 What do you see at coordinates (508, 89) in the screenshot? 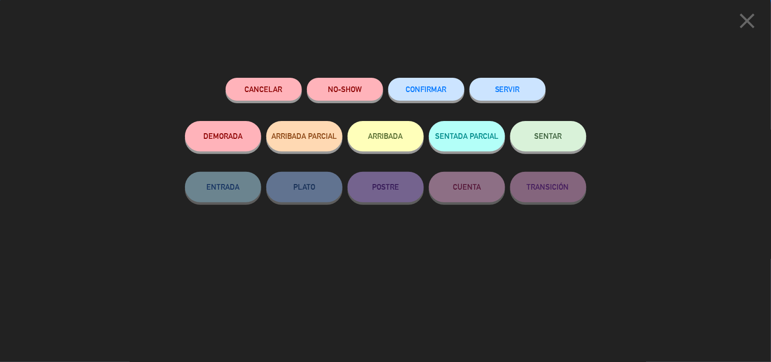
I see `button: SERVIR` at bounding box center [508, 89].